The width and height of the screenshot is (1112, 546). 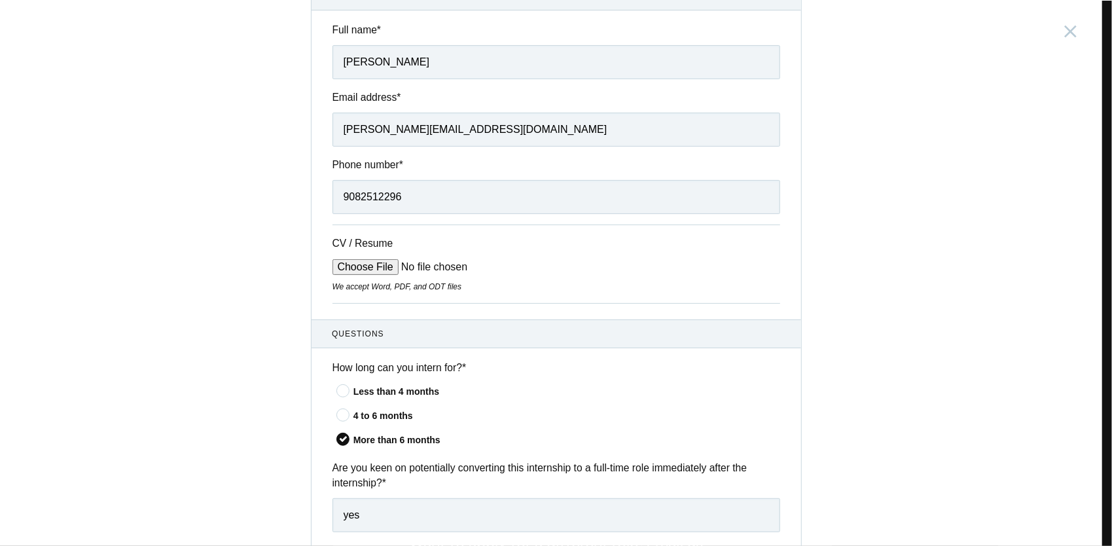 What do you see at coordinates (556, 334) in the screenshot?
I see `span: Questions` at bounding box center [556, 334].